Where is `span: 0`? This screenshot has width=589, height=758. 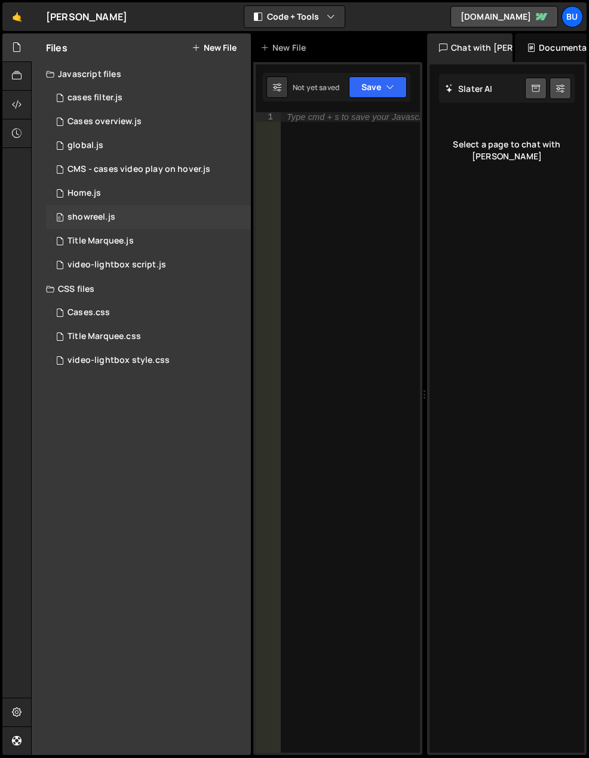 span: 0 is located at coordinates (60, 219).